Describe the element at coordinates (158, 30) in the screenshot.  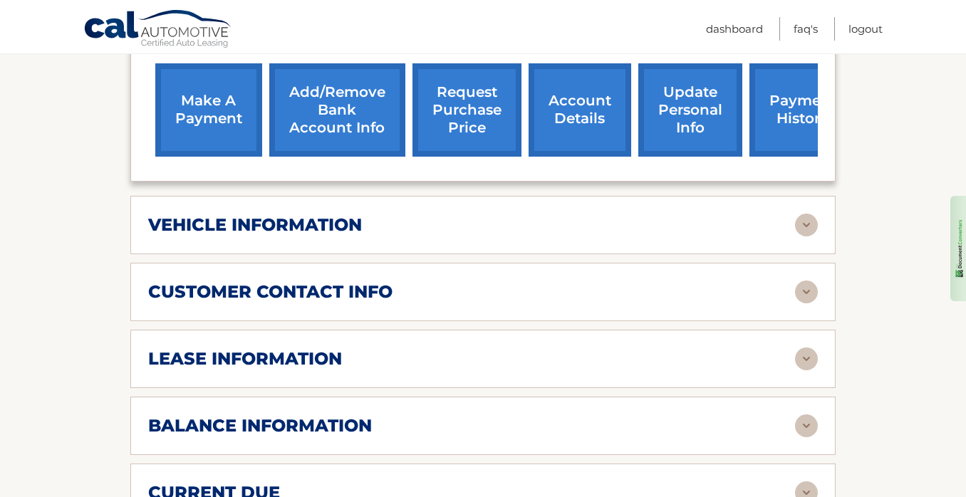
I see `a: Cal Automotive` at that location.